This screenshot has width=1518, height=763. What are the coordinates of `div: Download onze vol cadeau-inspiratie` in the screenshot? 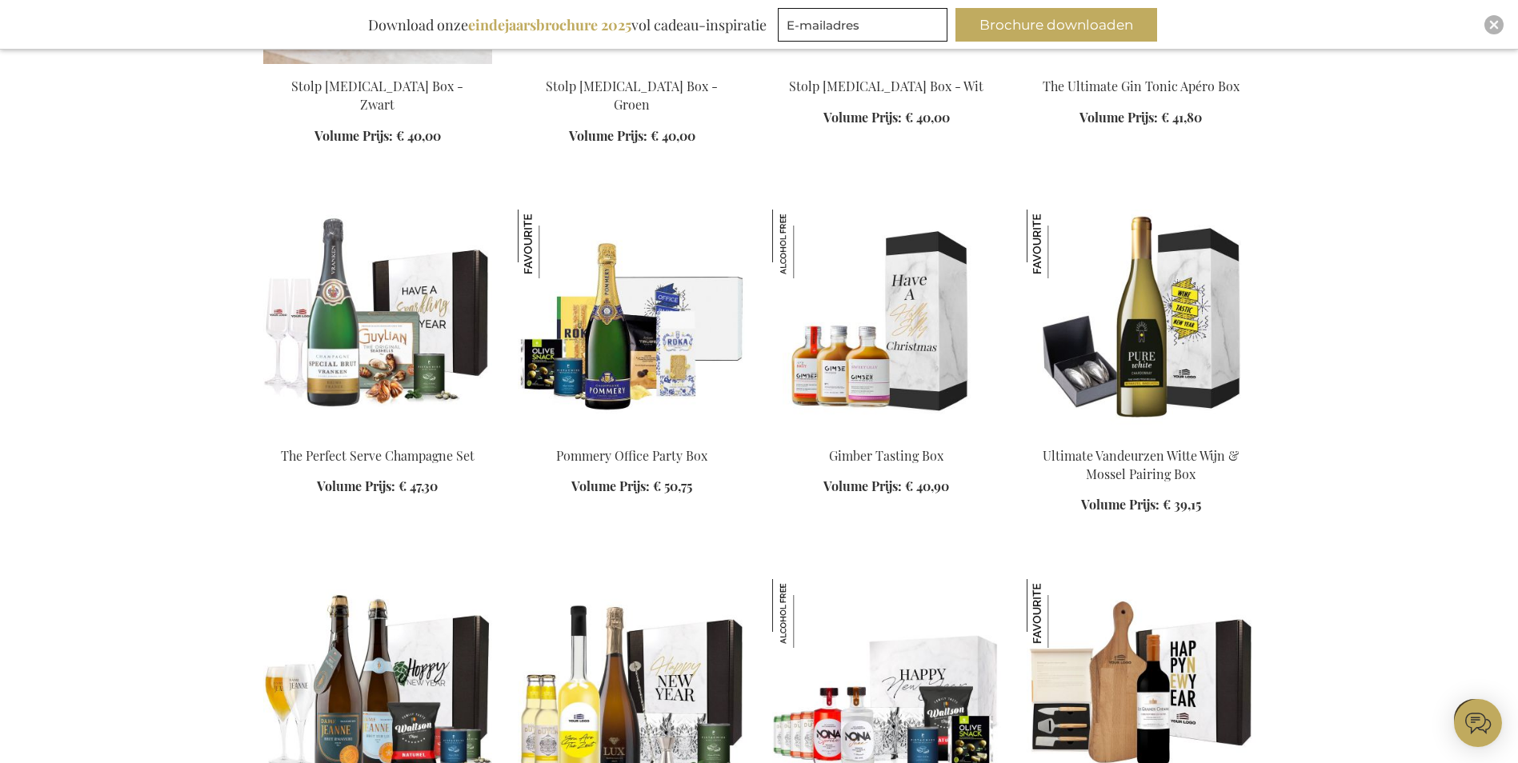 It's located at (567, 25).